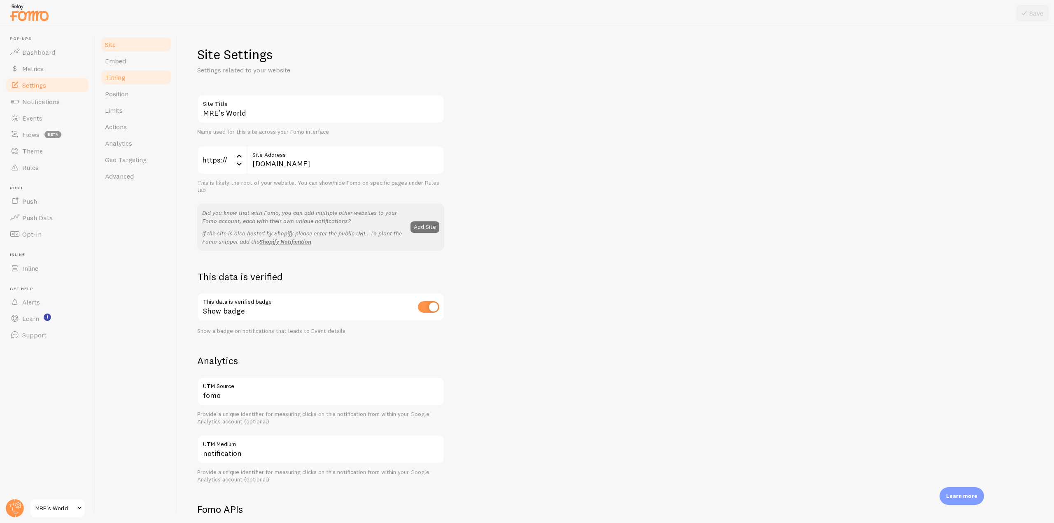 This screenshot has width=1054, height=523. Describe the element at coordinates (126, 160) in the screenshot. I see `span: Geo Targeting` at that location.